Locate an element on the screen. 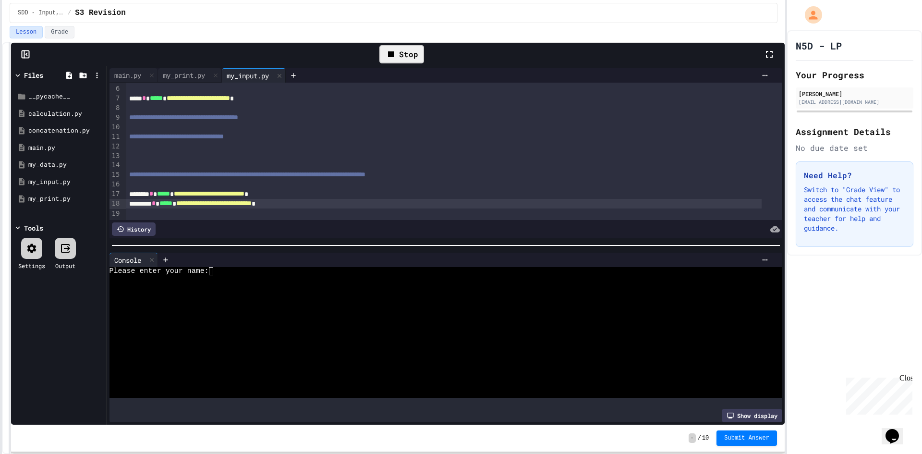 The width and height of the screenshot is (922, 454). div: 19 is located at coordinates (115, 214).